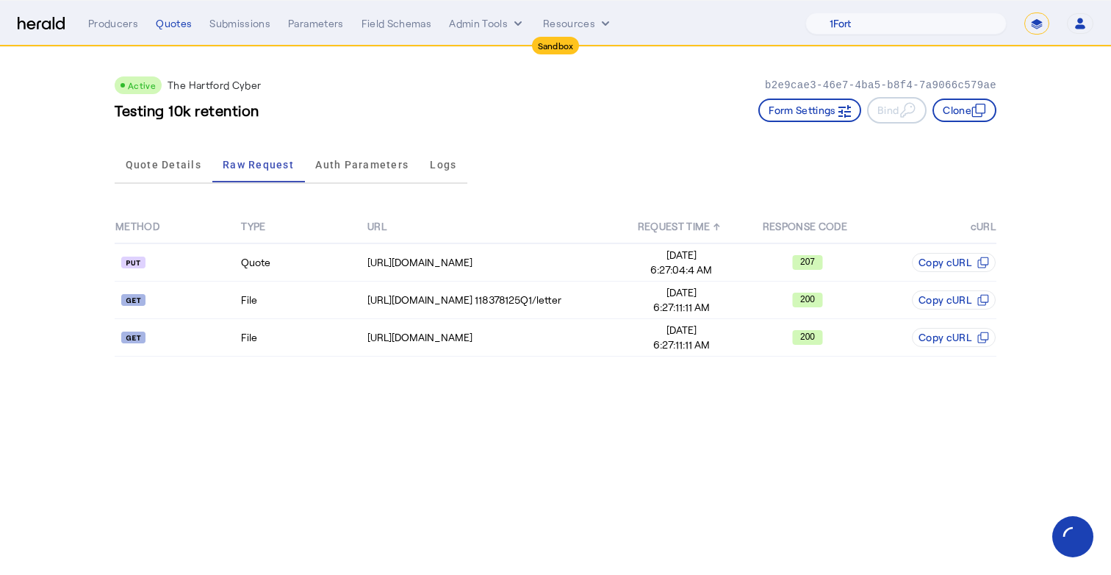 This screenshot has width=1111, height=575. I want to click on th: REQUEST TIME, so click(681, 226).